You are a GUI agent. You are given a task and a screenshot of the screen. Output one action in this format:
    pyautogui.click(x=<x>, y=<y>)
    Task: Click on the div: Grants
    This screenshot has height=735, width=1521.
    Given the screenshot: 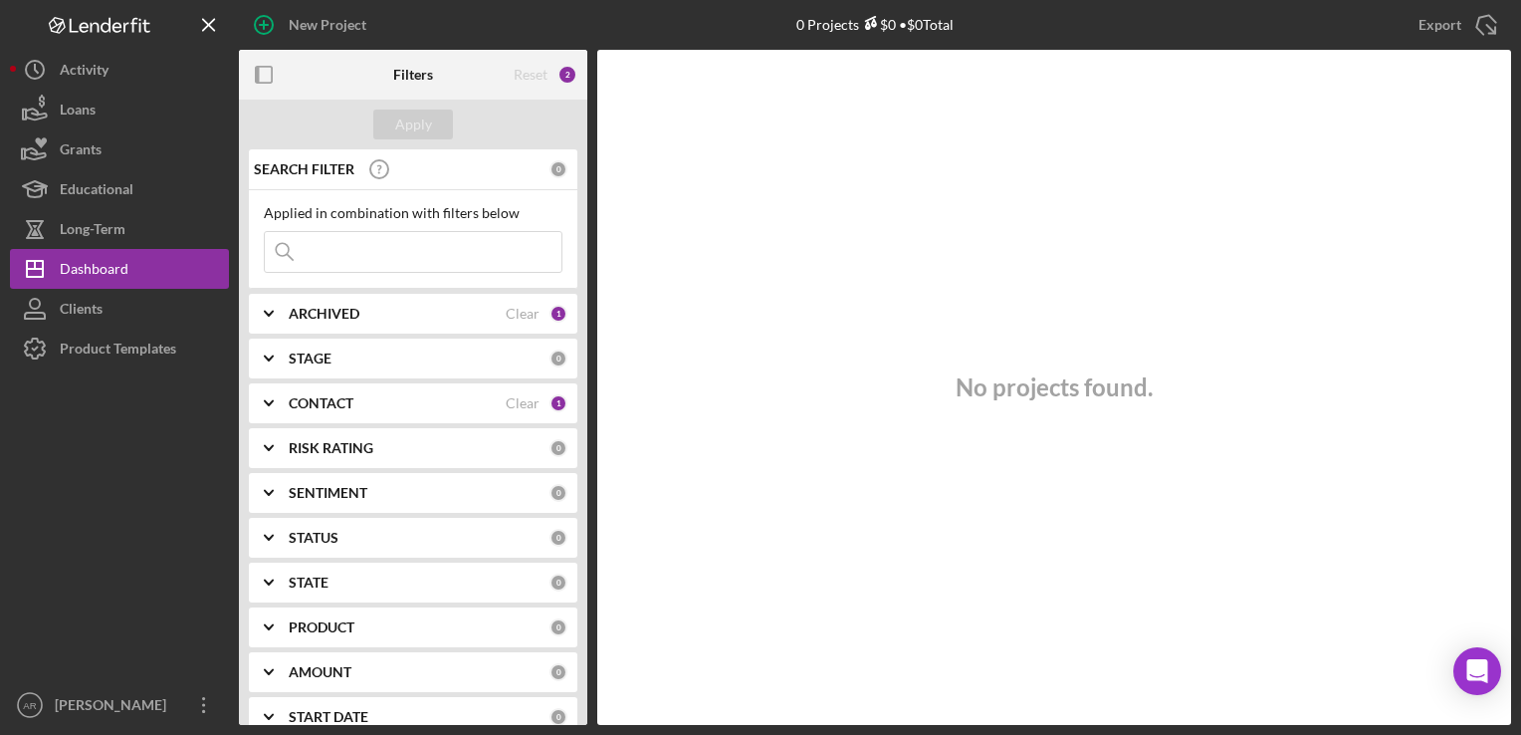 What is the action you would take?
    pyautogui.click(x=81, y=151)
    